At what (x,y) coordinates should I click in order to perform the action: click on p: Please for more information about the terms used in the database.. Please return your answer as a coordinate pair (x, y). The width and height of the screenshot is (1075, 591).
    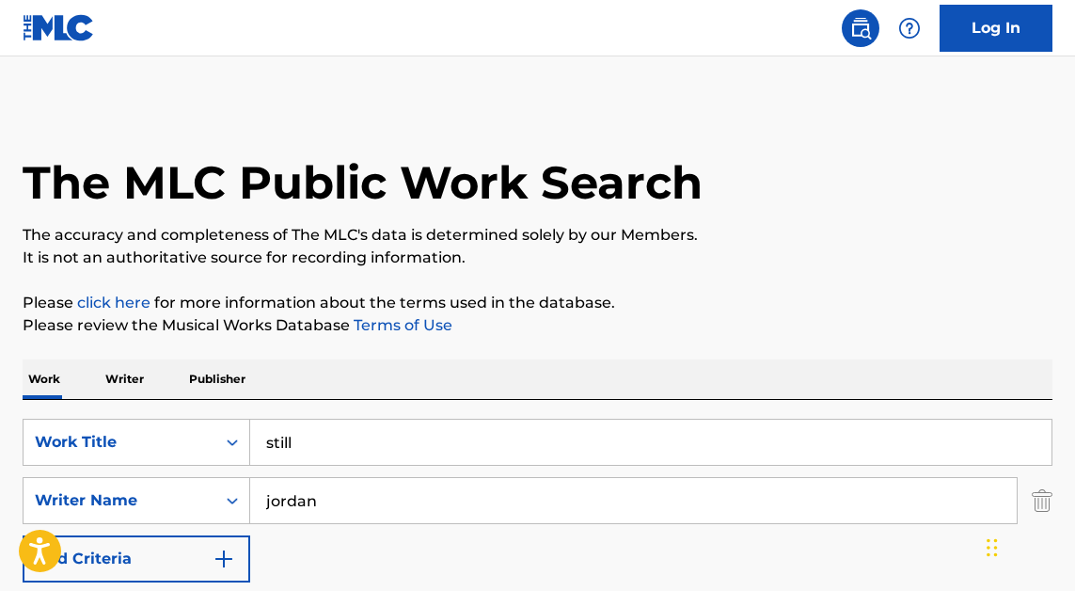
    Looking at the image, I should click on (537, 303).